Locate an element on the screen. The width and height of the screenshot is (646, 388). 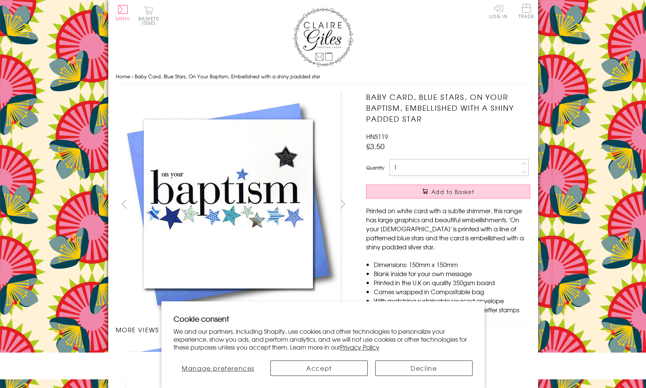
button: Accept is located at coordinates (319, 368).